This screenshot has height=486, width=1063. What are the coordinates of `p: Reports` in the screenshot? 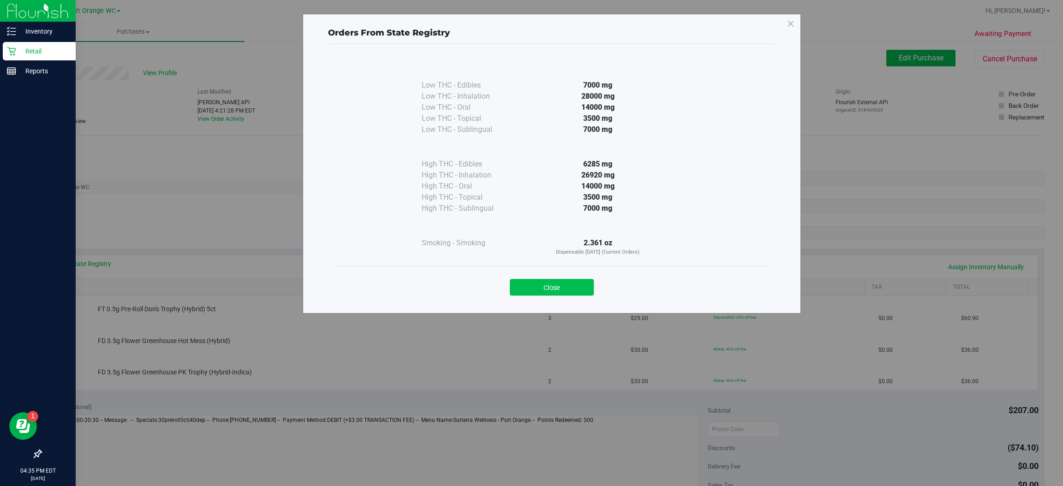 It's located at (44, 71).